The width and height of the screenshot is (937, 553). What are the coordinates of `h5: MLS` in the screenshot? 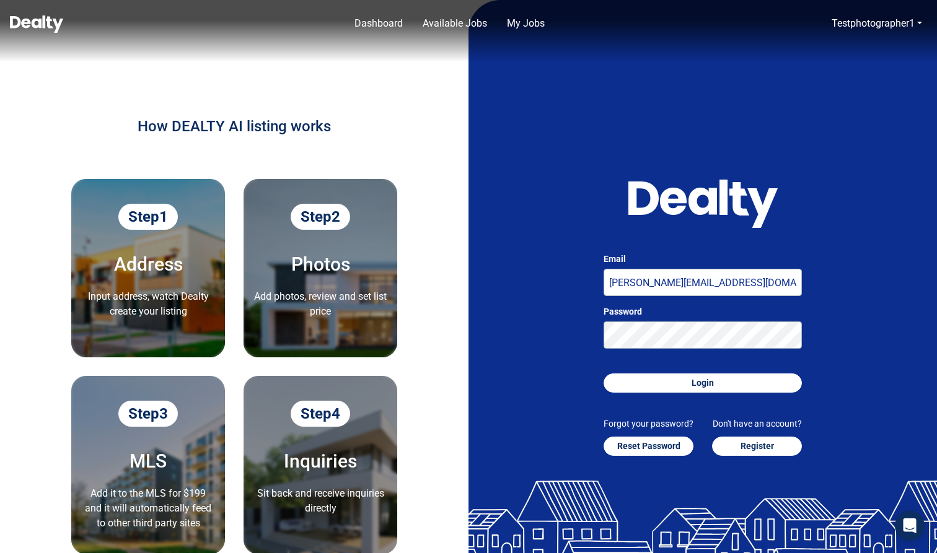 It's located at (148, 462).